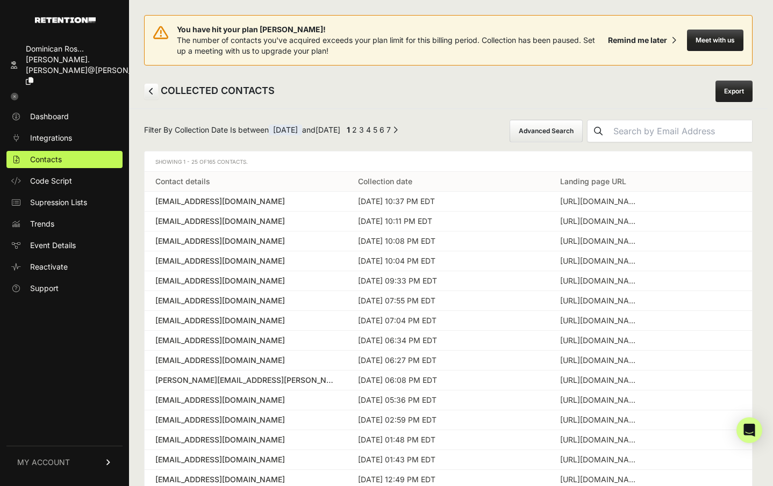  Describe the element at coordinates (642, 40) in the screenshot. I see `button: Remind me later` at that location.